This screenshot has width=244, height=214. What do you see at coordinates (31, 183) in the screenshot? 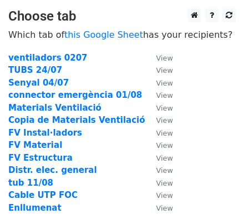
I see `strong: tub 11/08` at bounding box center [31, 183].